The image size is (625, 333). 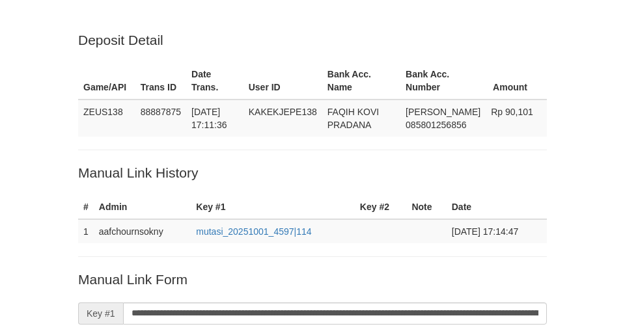 What do you see at coordinates (381, 207) in the screenshot?
I see `th: Key #2` at bounding box center [381, 207].